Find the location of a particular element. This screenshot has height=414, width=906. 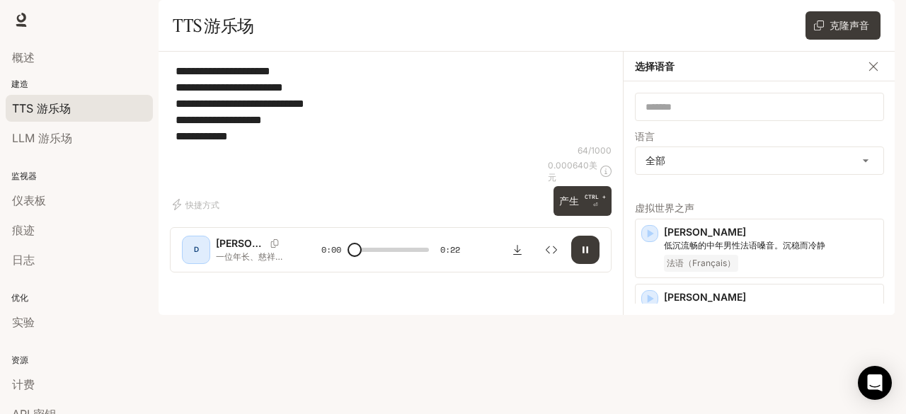

font: TTS 游乐场 is located at coordinates (213, 25).